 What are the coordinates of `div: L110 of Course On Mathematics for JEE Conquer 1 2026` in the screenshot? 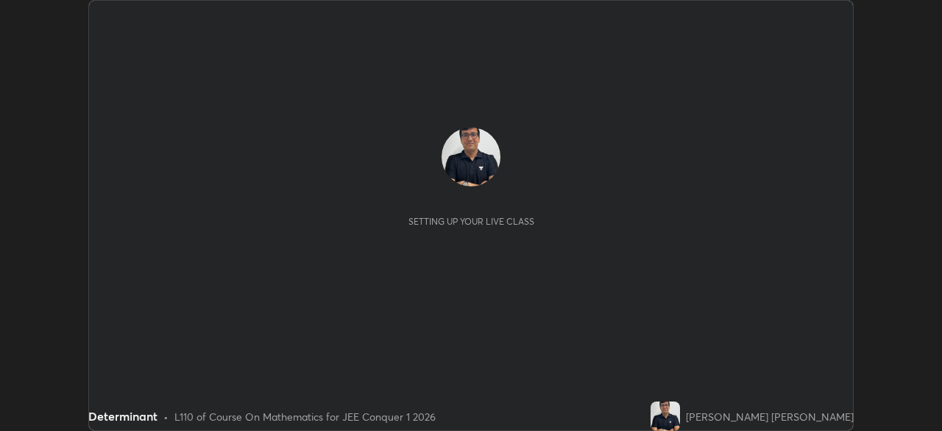 It's located at (305, 416).